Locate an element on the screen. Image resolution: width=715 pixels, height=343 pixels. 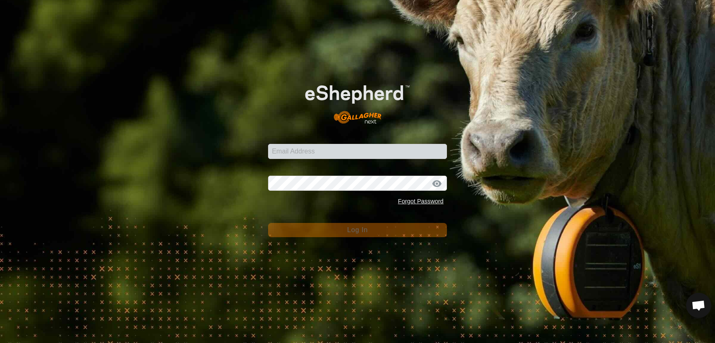
div: Open chat is located at coordinates (699, 306).